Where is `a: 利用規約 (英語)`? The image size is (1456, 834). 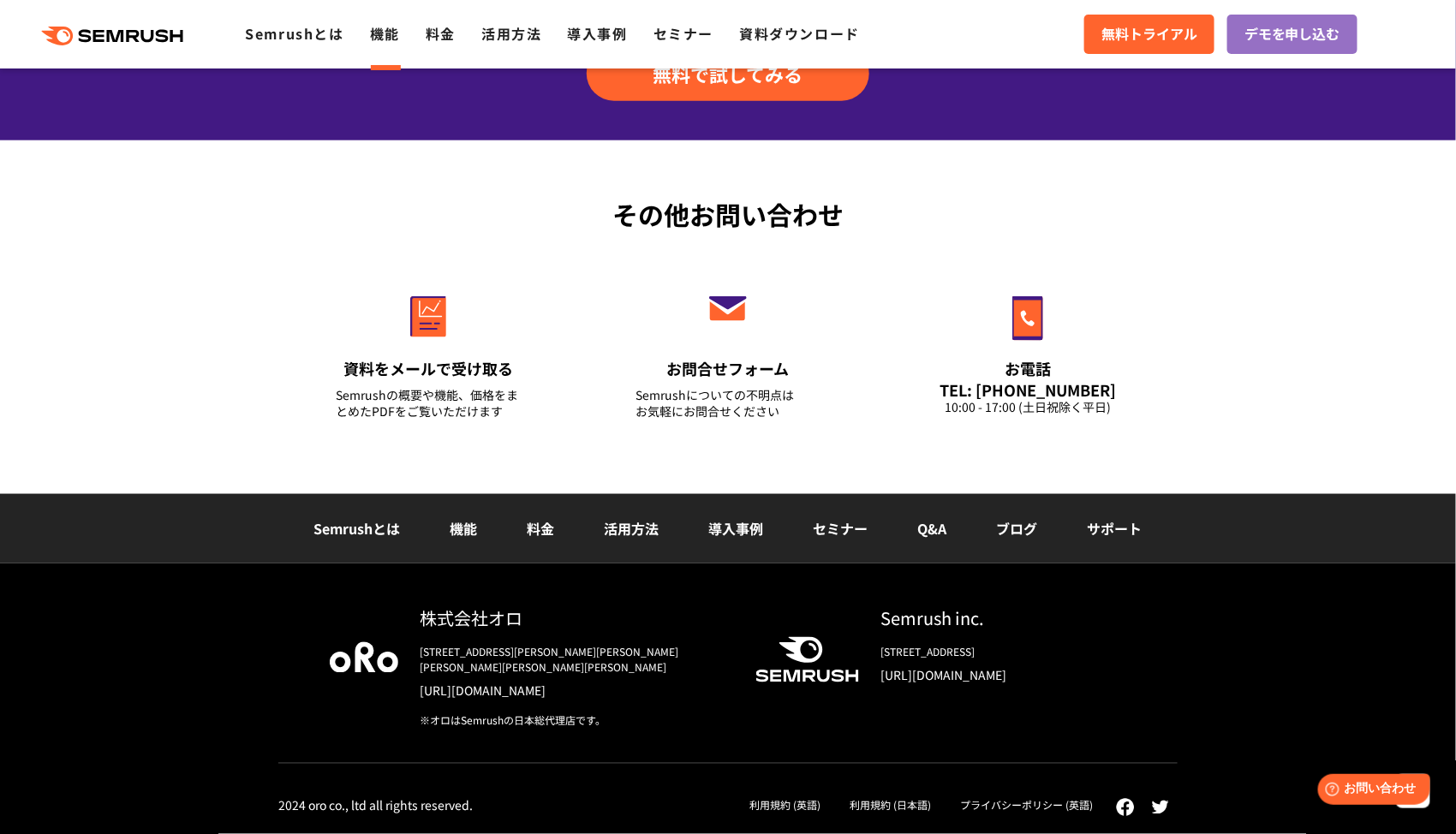
a: 利用規約 (英語) is located at coordinates (784, 805).